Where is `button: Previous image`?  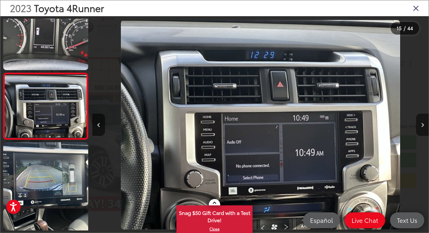 button: Previous image is located at coordinates (99, 125).